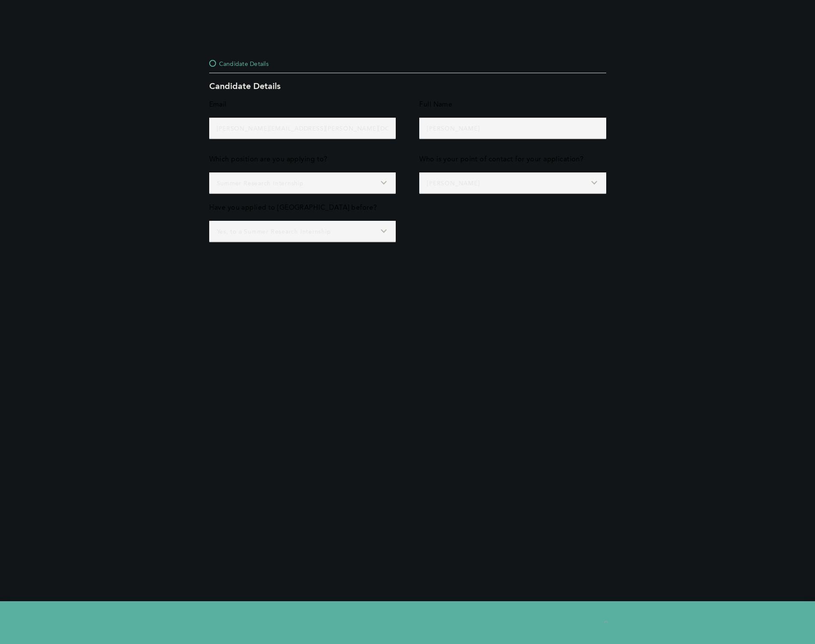 The width and height of the screenshot is (815, 644). Describe the element at coordinates (244, 63) in the screenshot. I see `span: Candidate Details` at that location.